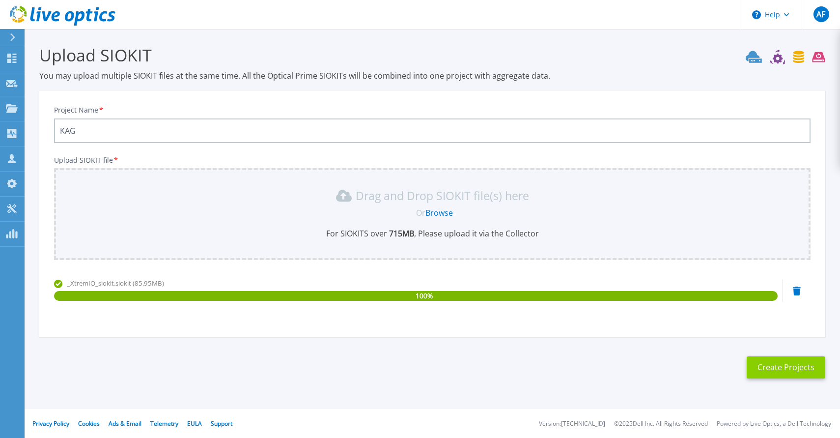 This screenshot has width=840, height=438. I want to click on button: Create Projects, so click(786, 367).